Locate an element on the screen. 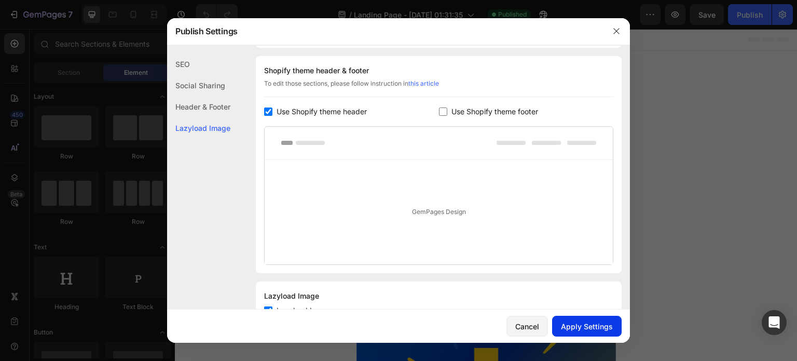  div: Apply Settings is located at coordinates (587, 326).